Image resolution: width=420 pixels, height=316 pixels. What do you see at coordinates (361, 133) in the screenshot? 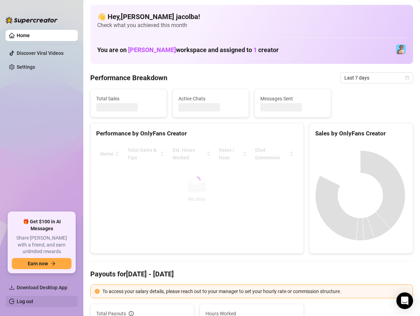
I see `div: Sales by OnlyFans Creator` at bounding box center [361, 133].